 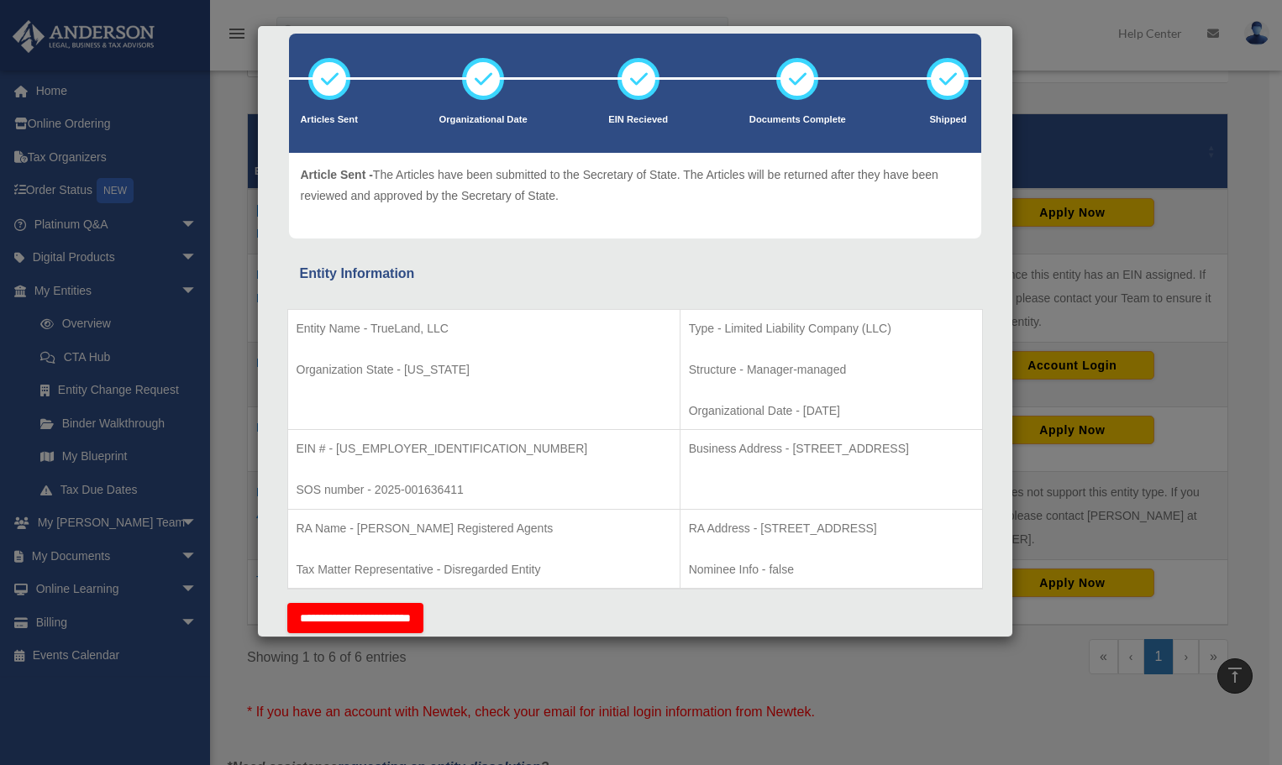 What do you see at coordinates (635, 274) in the screenshot?
I see `div: Entity Information` at bounding box center [635, 274].